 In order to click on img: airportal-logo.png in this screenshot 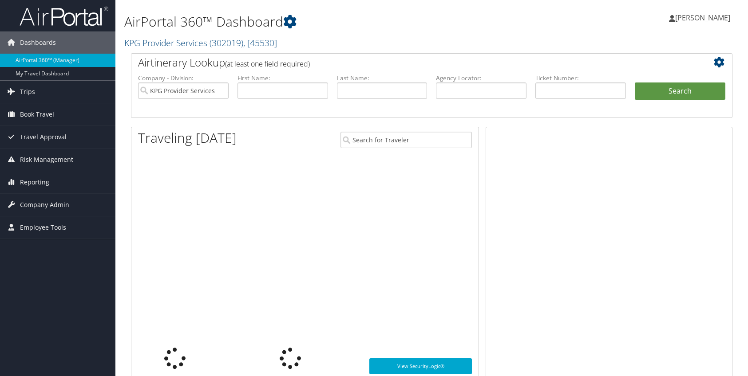, I will do `click(64, 16)`.